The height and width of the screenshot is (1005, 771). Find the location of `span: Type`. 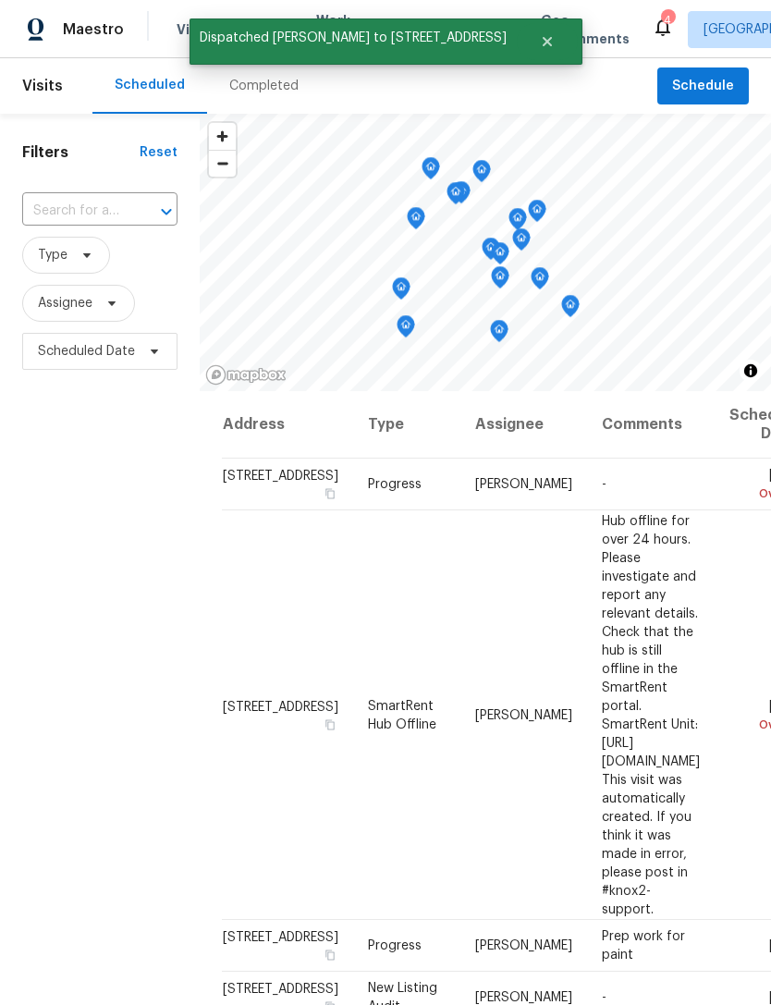

span: Type is located at coordinates (53, 255).